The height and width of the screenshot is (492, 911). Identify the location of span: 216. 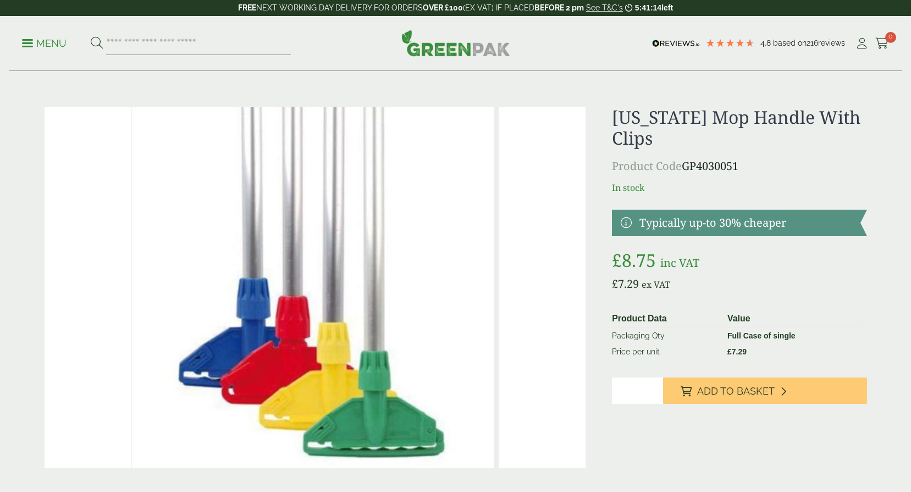
(812, 43).